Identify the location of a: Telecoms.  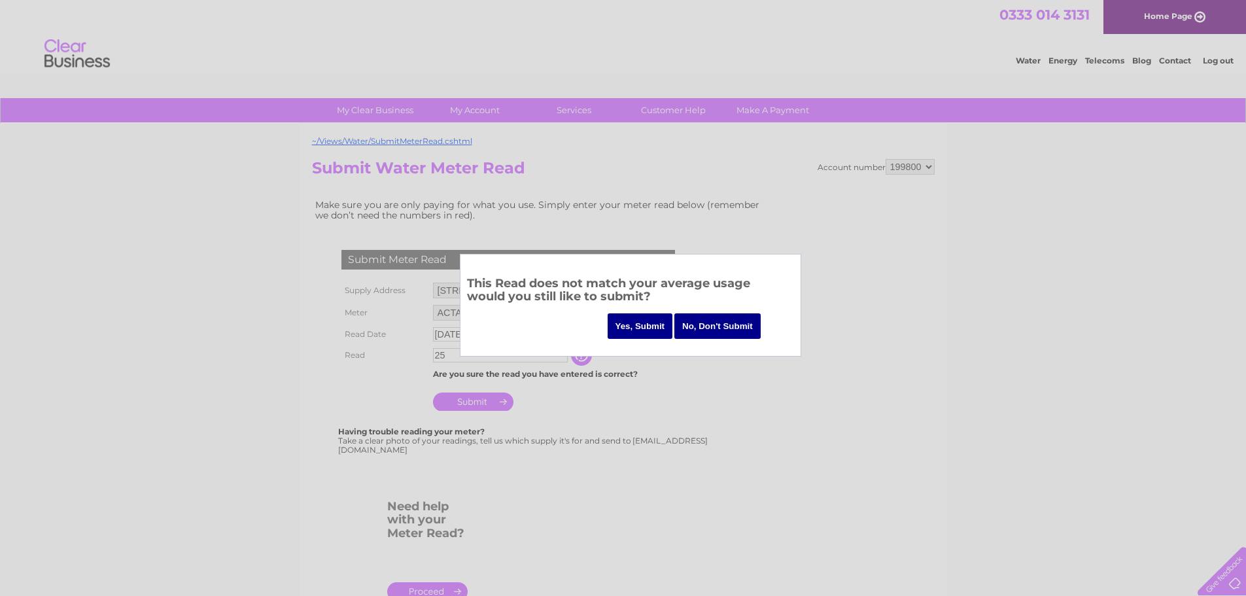
(1105, 60).